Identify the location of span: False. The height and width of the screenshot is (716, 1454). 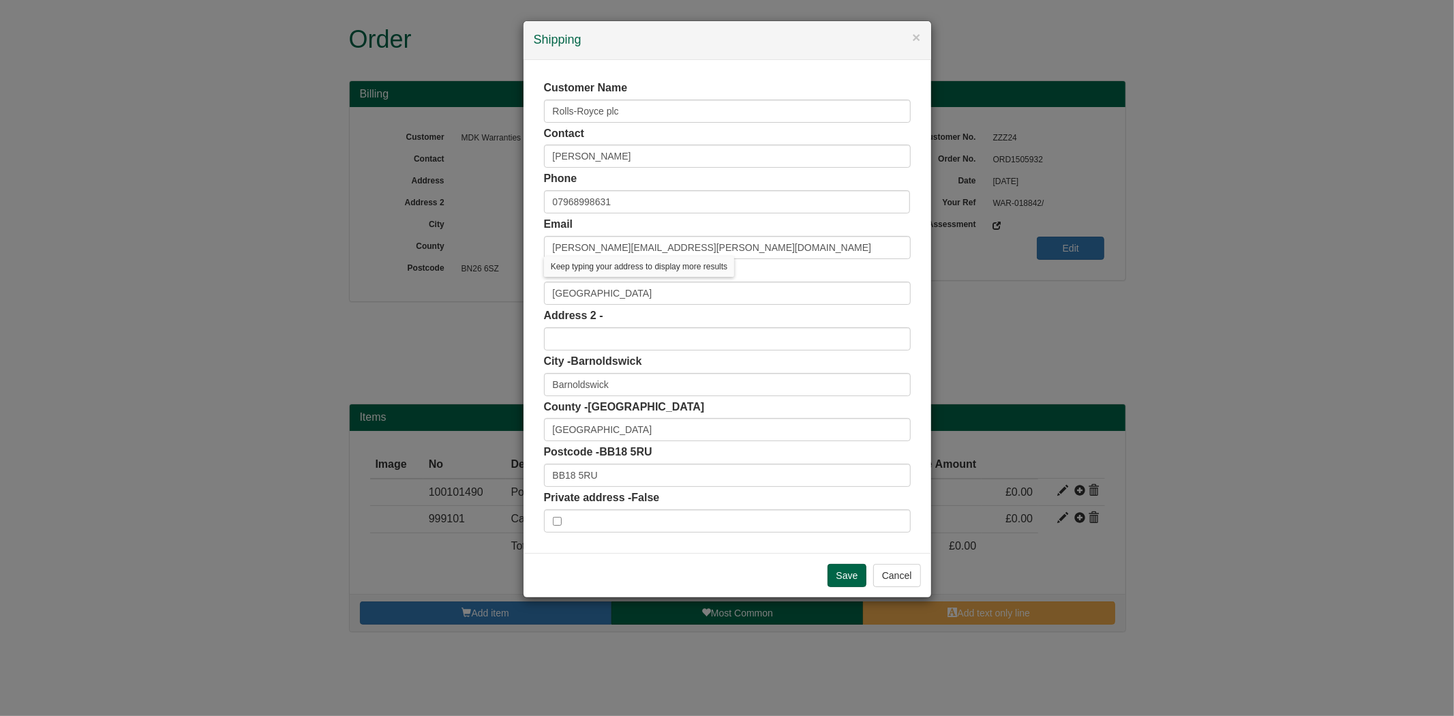
(645, 497).